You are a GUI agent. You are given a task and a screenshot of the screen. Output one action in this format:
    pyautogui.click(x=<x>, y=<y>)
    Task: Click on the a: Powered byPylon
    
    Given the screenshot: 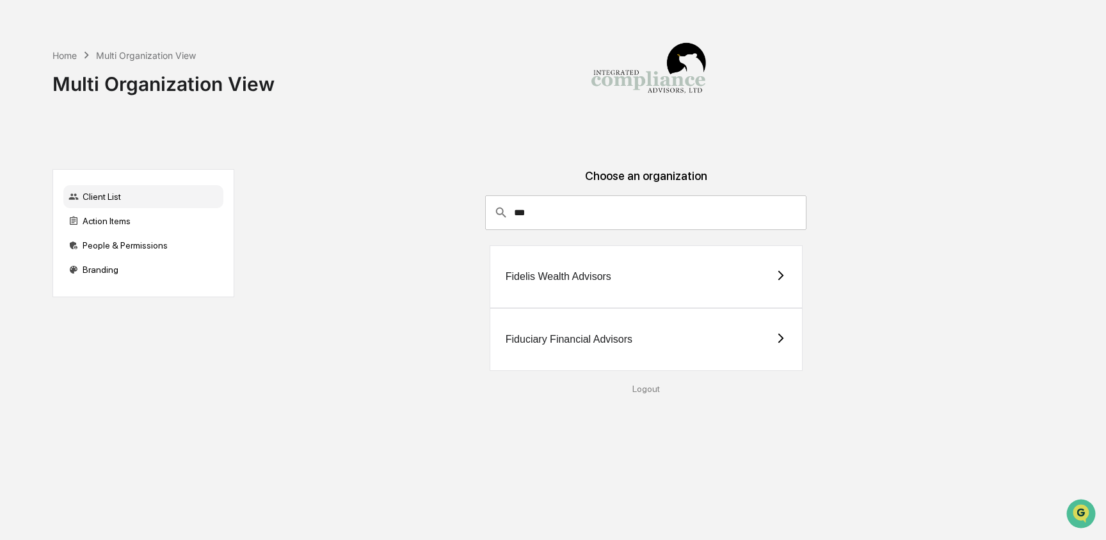 What is the action you would take?
    pyautogui.click(x=122, y=221)
    